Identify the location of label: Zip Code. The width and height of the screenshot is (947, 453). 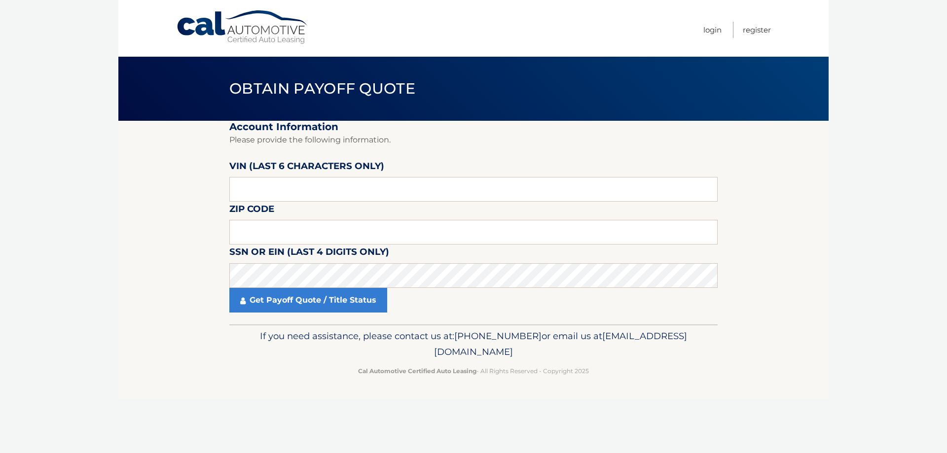
(252, 211).